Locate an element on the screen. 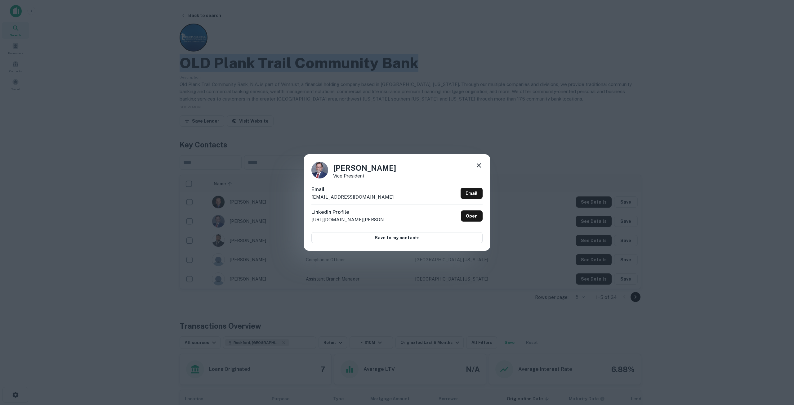  div: Chat Widget is located at coordinates (779, 370).